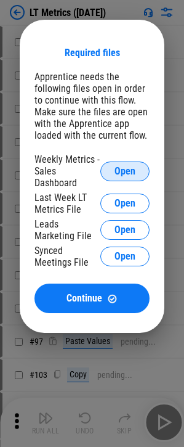 Image resolution: width=184 pixels, height=447 pixels. Describe the element at coordinates (92, 106) in the screenshot. I see `div: Apprentice needs the following files open in order to continue with this flow. Make sure the file...` at that location.